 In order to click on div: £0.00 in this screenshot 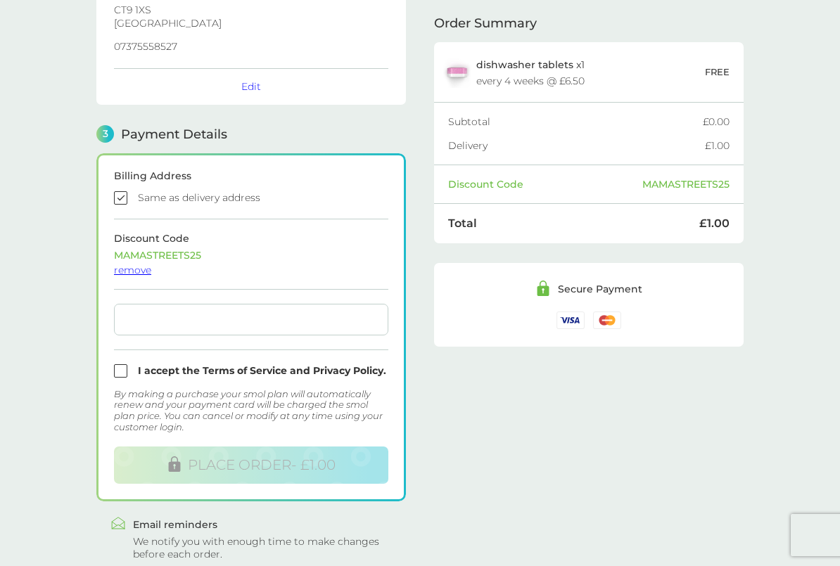, I will do `click(716, 122)`.